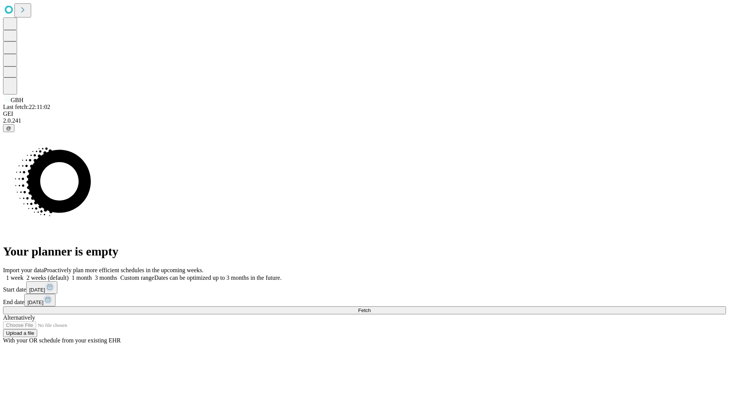 Image resolution: width=729 pixels, height=410 pixels. I want to click on span: 3 months, so click(106, 278).